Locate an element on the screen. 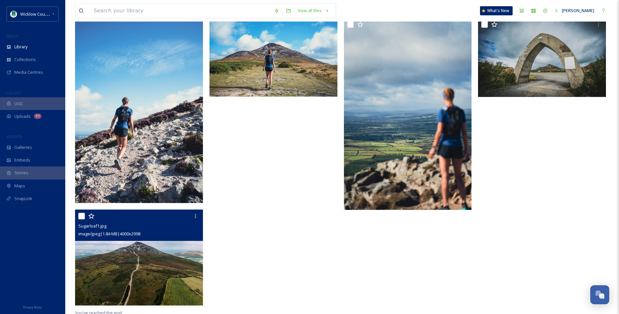 The image size is (619, 314). span: Embeds is located at coordinates (22, 160).